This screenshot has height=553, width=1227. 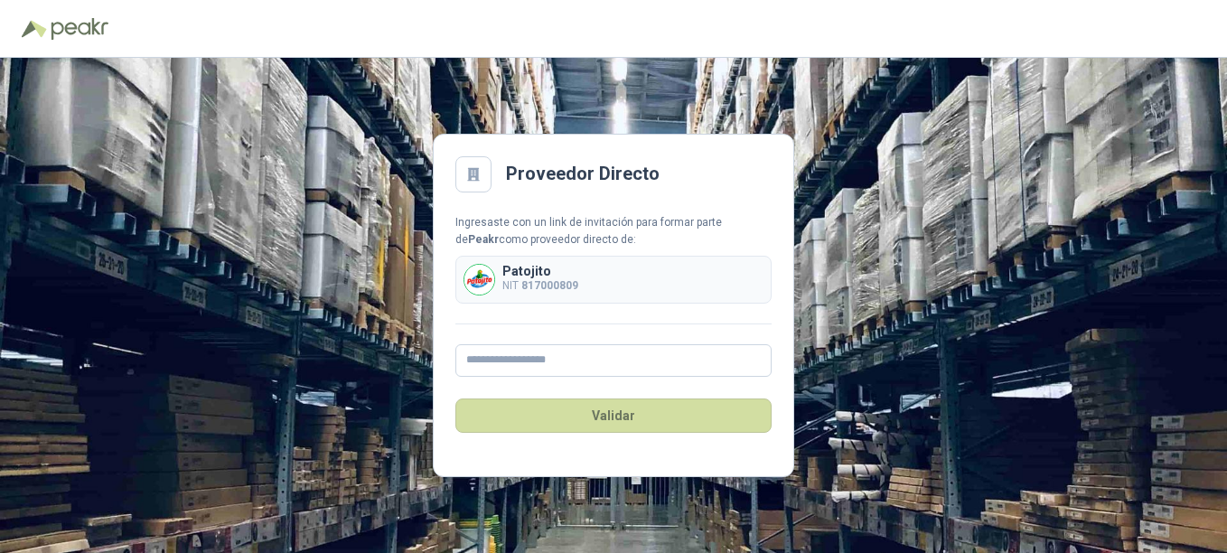 I want to click on img: Company Logo, so click(x=479, y=279).